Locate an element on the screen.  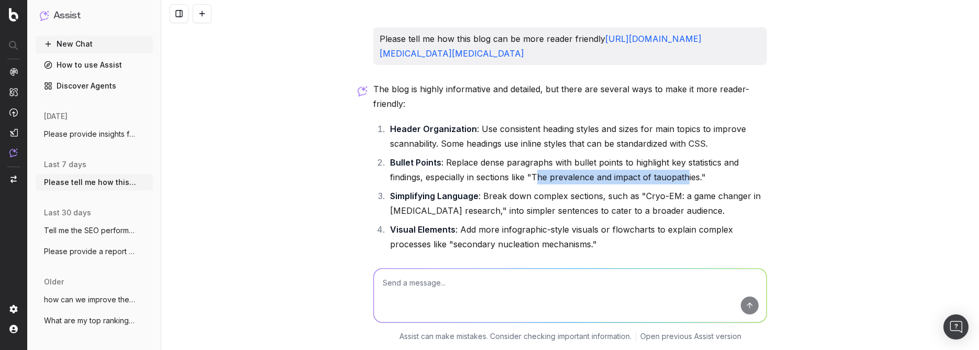
span: Please tell me how this blog can be more is located at coordinates (90, 182).